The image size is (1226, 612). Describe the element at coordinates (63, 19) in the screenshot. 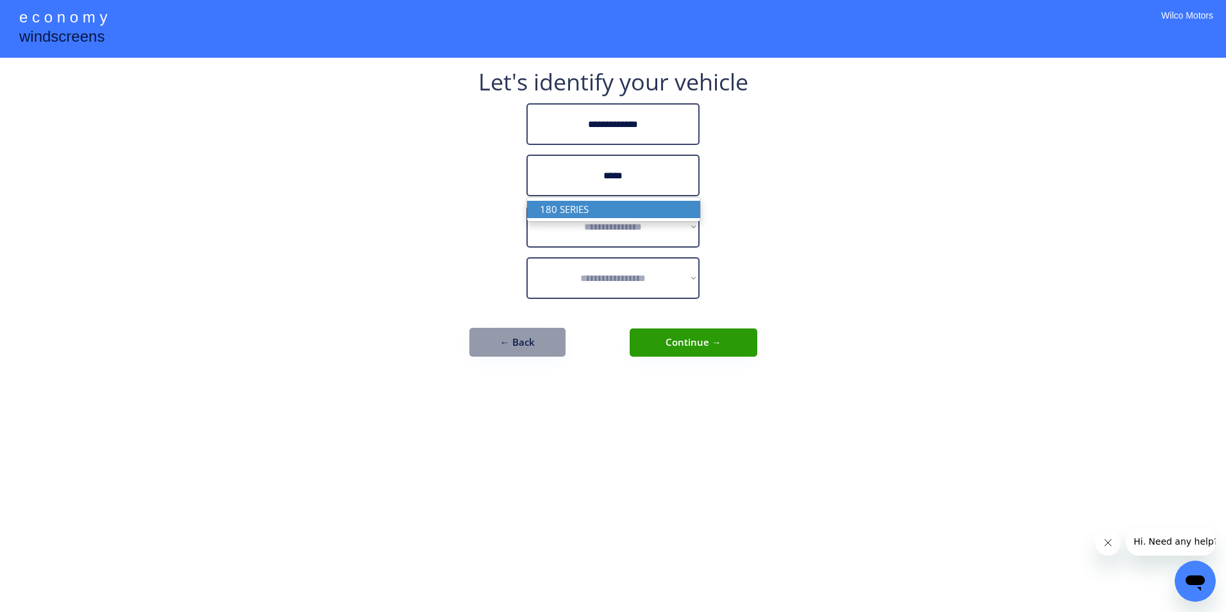

I see `div: e c o n o m y` at that location.